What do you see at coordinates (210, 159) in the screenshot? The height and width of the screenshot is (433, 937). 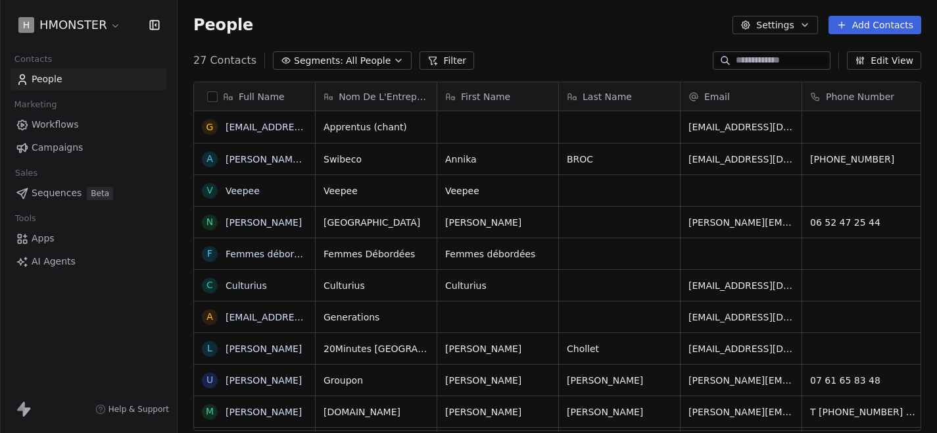 I see `div: A` at bounding box center [210, 159].